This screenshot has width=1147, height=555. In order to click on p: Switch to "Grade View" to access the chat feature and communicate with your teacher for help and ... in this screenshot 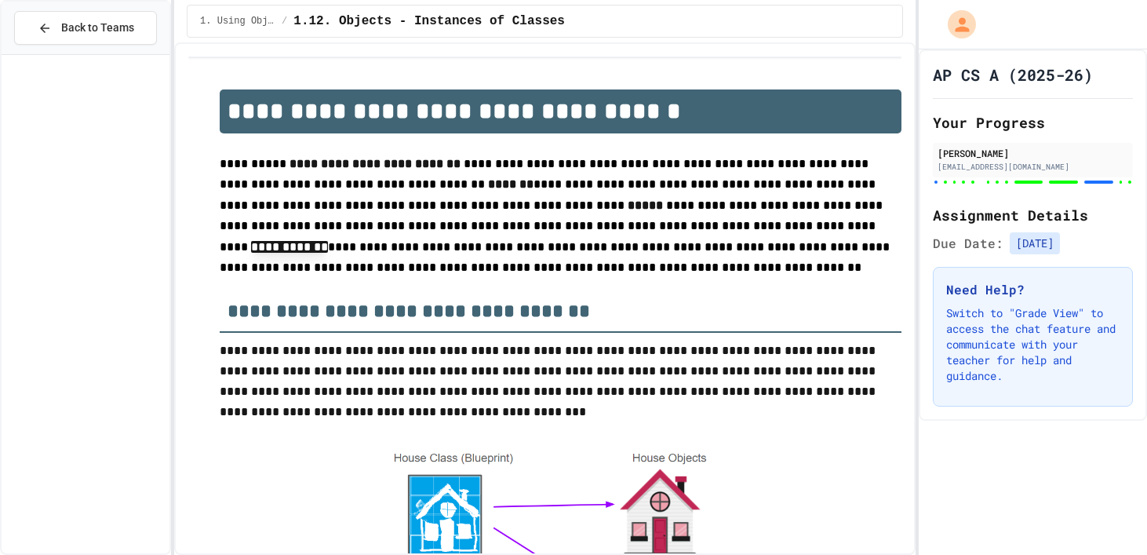, I will do `click(1033, 344)`.